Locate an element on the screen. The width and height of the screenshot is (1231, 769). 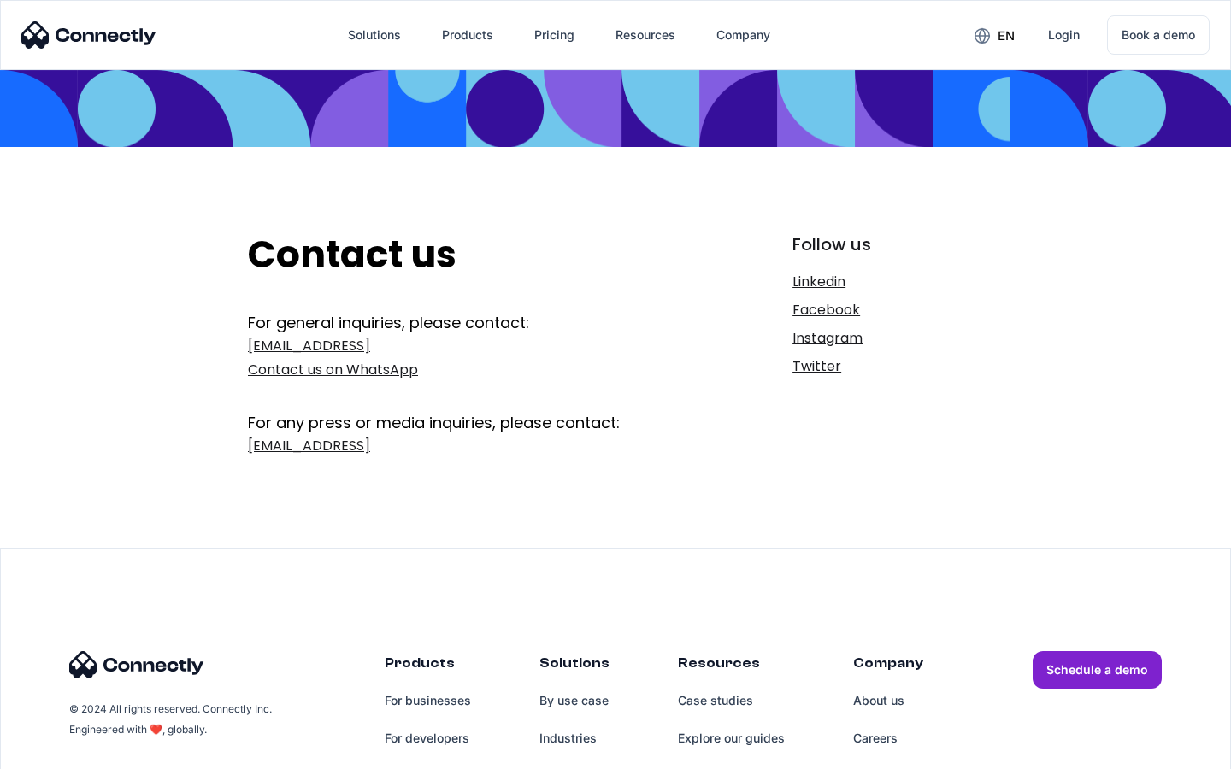
div: For any press or media inquiries, please contact: is located at coordinates (464, 410).